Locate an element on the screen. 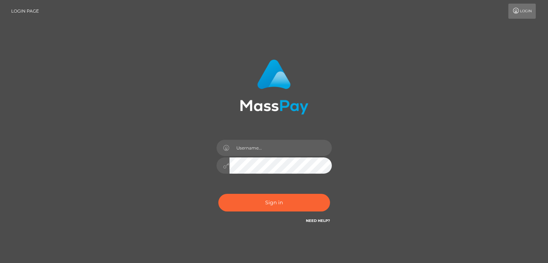 The height and width of the screenshot is (263, 548). button: Sign in is located at coordinates (274, 203).